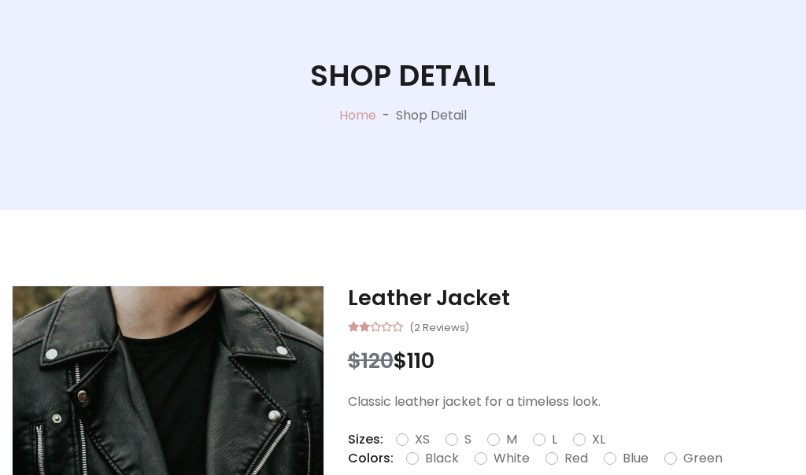  What do you see at coordinates (554, 440) in the screenshot?
I see `label: L` at bounding box center [554, 440].